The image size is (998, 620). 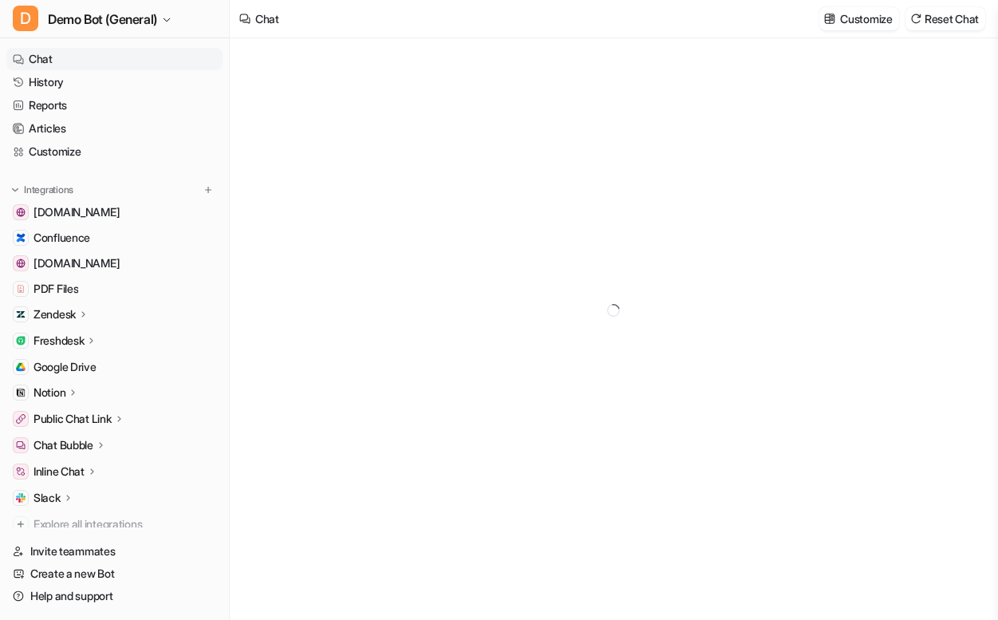 I want to click on p: Customize, so click(x=865, y=18).